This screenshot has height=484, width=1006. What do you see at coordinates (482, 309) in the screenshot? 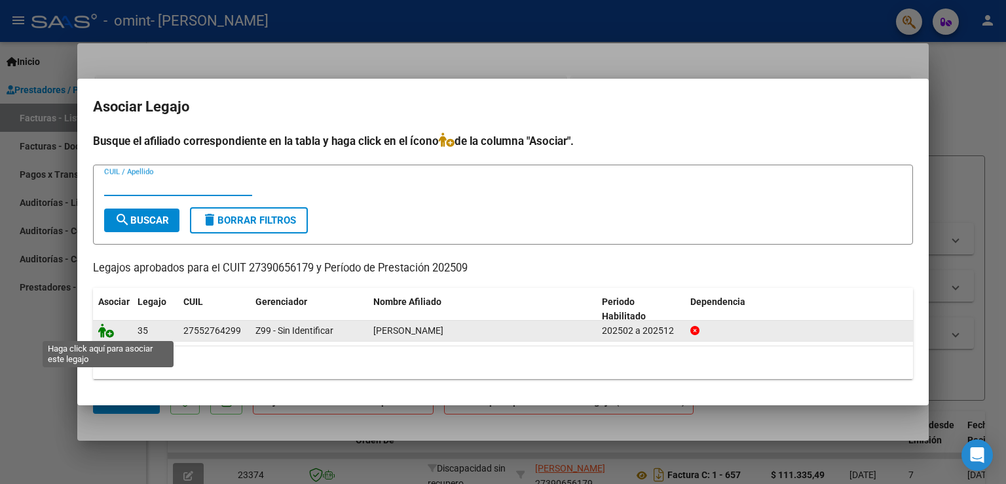
I see `datatable-header-cell: Nombre Afiliado` at bounding box center [482, 309].